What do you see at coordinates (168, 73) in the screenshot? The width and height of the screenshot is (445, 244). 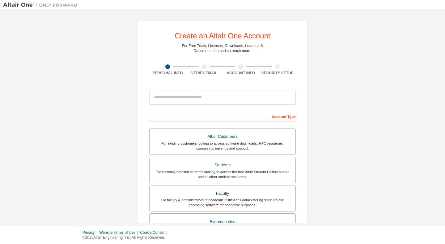 I see `div: Personal Info` at bounding box center [168, 73].